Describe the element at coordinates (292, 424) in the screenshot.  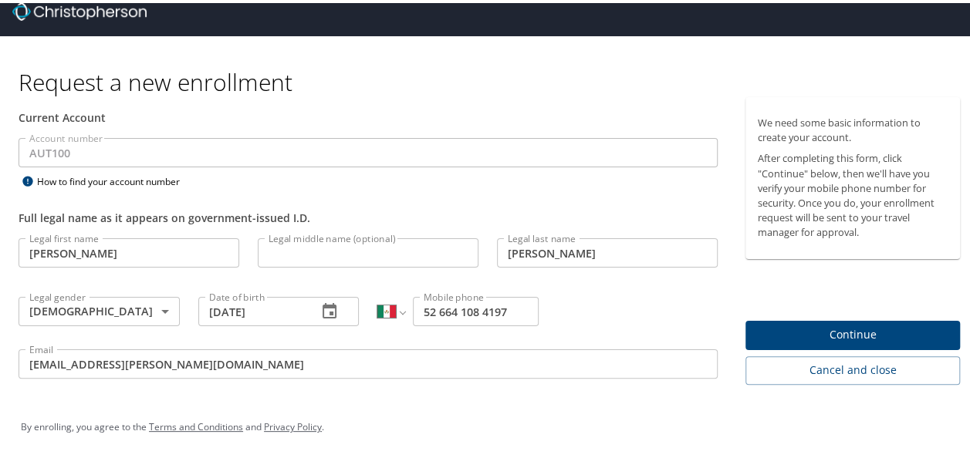
I see `a: Privacy Policy` at that location.